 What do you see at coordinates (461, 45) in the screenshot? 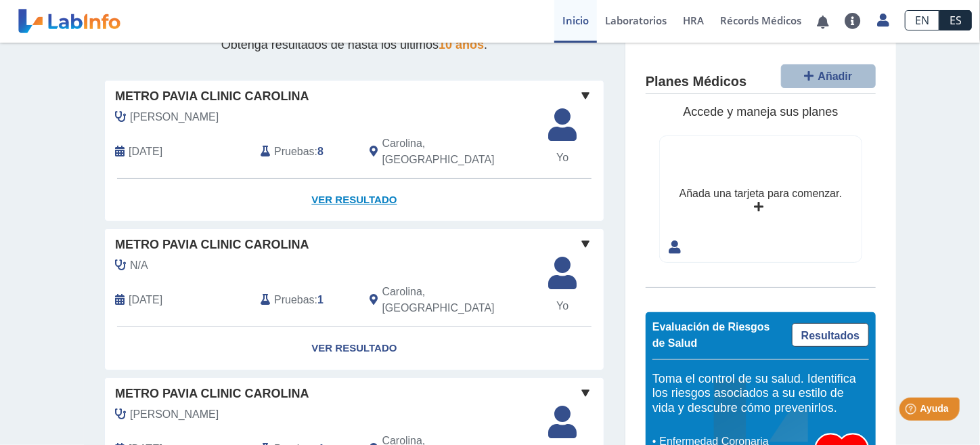
I see `span: 10 años` at bounding box center [461, 45].